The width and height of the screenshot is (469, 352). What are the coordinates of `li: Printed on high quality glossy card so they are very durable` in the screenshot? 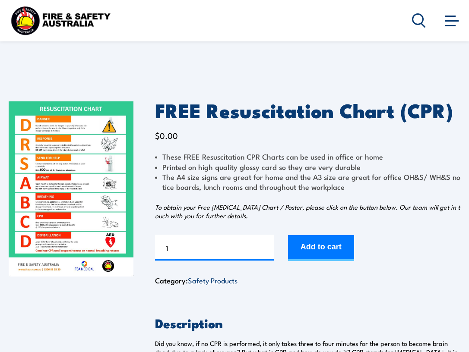 It's located at (307, 167).